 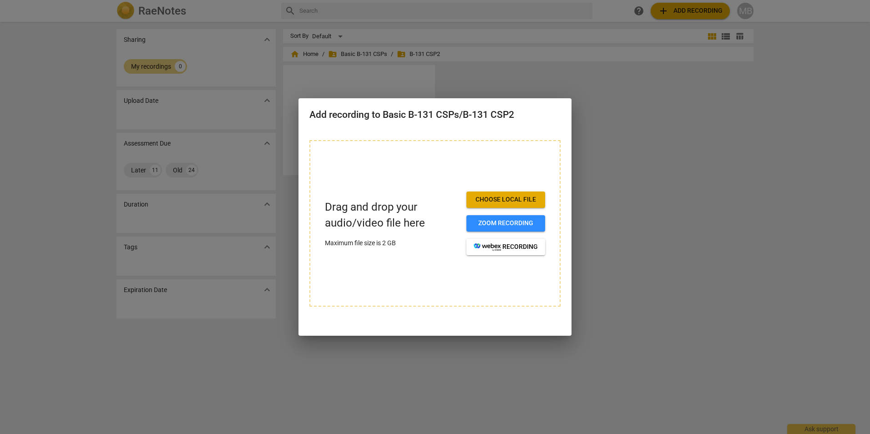 I want to click on h2: Add recording to Basic B-131 CSPs/B-131 CSP2, so click(x=435, y=115).